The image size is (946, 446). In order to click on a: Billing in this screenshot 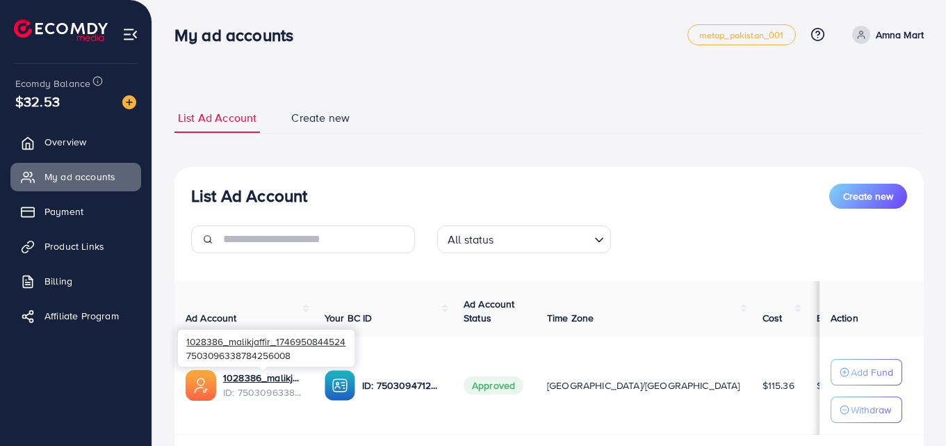, I will do `click(76, 281)`.